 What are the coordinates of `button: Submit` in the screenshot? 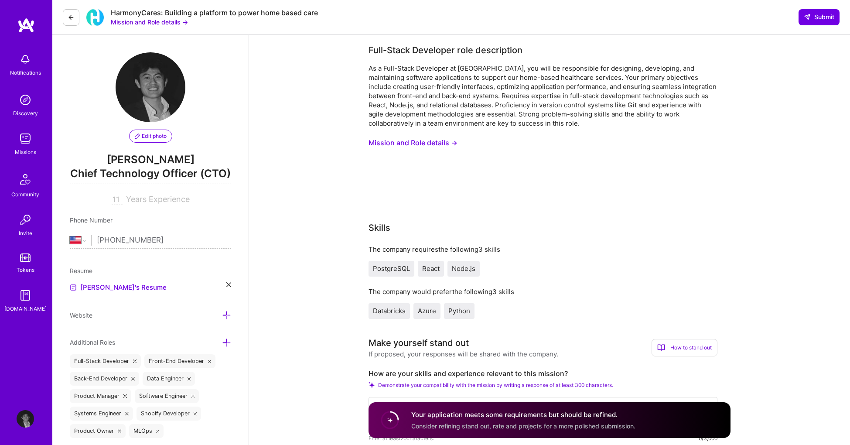 It's located at (819, 17).